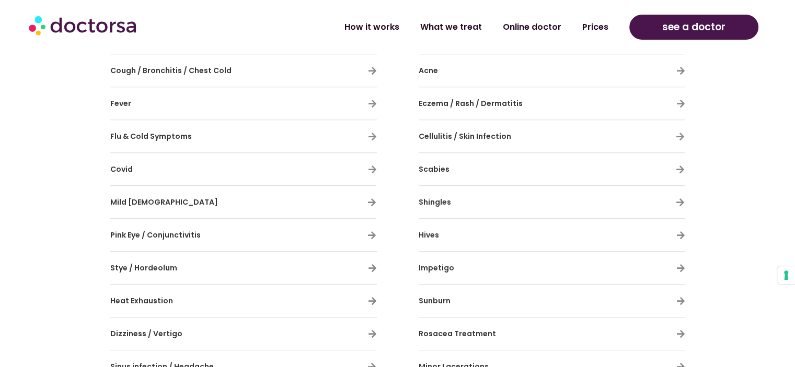 Image resolution: width=795 pixels, height=367 pixels. What do you see at coordinates (470, 103) in the screenshot?
I see `span: Eczema / Rash / Dermatitis` at bounding box center [470, 103].